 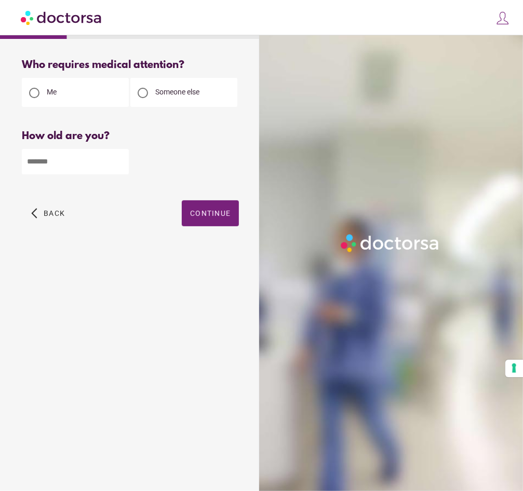 I want to click on div: Who requires medical attention?, so click(x=130, y=65).